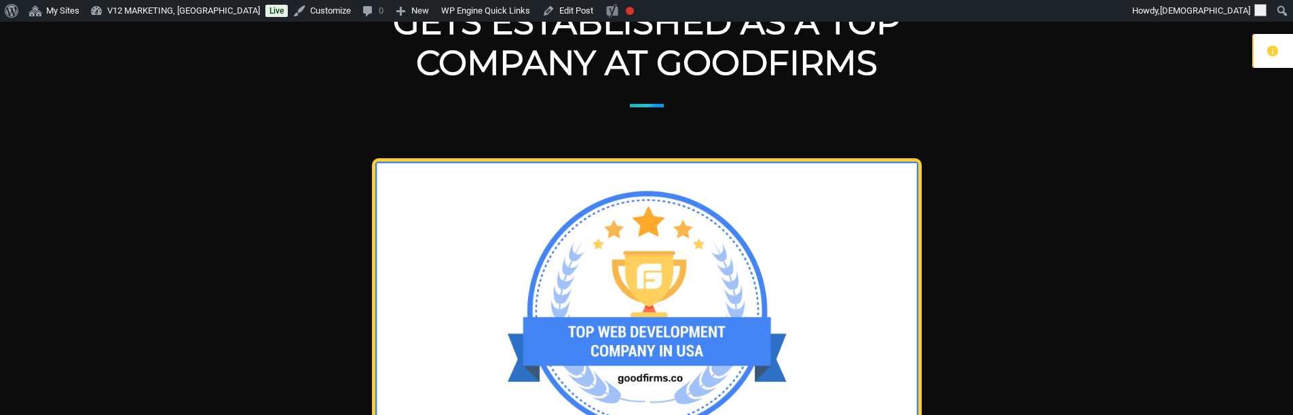  I want to click on a: Live, so click(276, 11).